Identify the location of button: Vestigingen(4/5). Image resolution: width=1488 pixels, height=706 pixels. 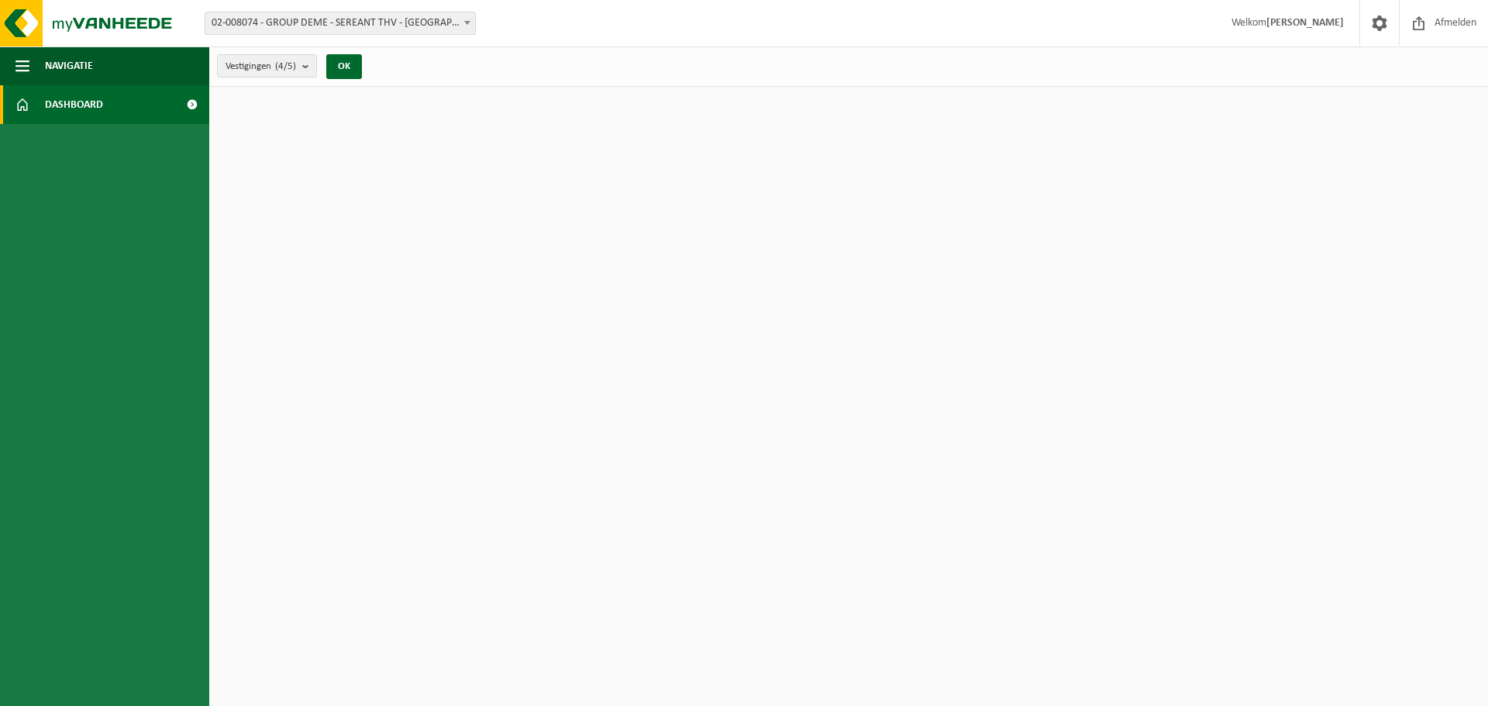
(267, 66).